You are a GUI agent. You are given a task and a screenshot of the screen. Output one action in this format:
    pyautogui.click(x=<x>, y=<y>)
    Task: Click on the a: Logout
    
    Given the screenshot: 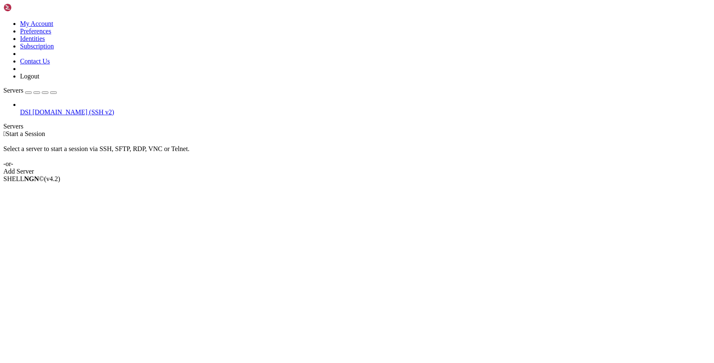 What is the action you would take?
    pyautogui.click(x=30, y=76)
    